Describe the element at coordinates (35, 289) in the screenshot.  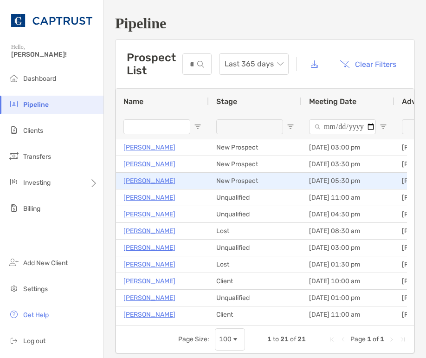
I see `span: Settings` at that location.